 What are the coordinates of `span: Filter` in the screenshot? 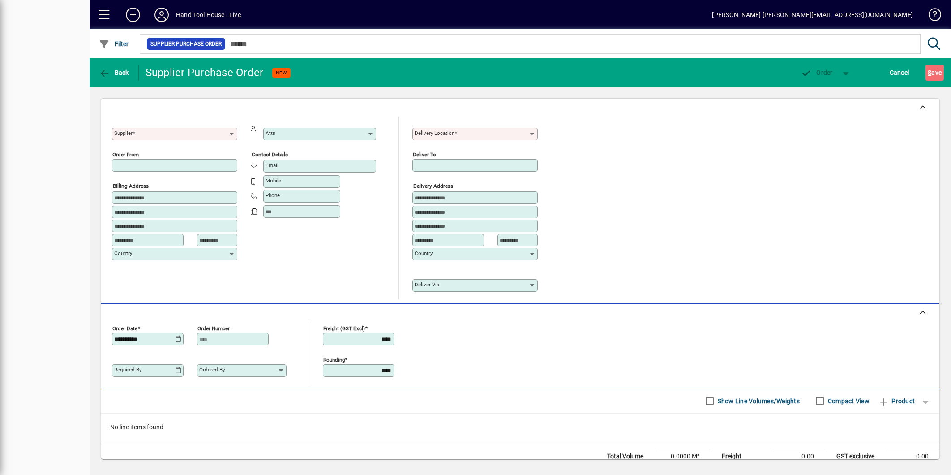 It's located at (114, 44).